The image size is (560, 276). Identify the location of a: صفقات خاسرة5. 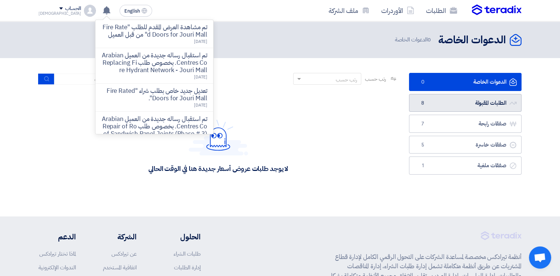
(465, 145).